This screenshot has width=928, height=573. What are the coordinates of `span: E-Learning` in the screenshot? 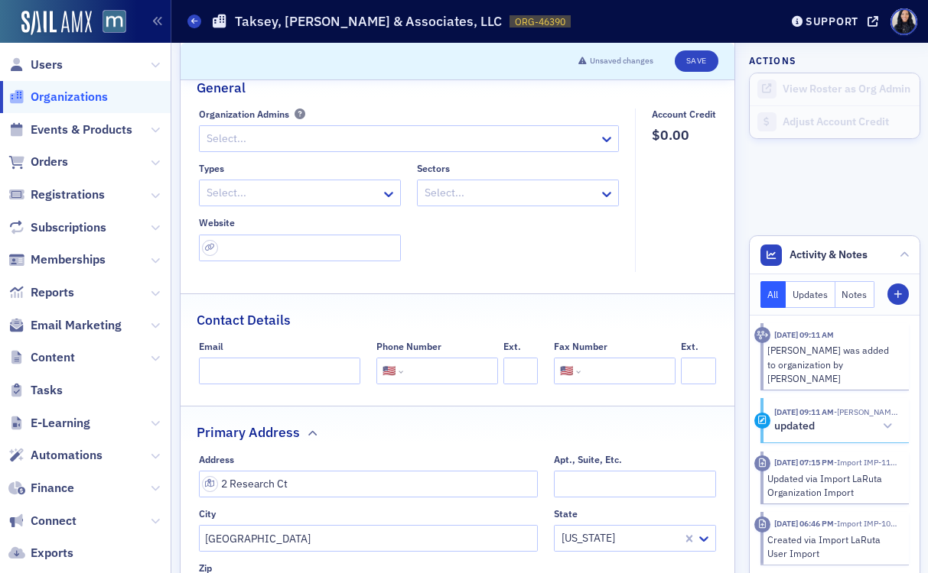 It's located at (60, 424).